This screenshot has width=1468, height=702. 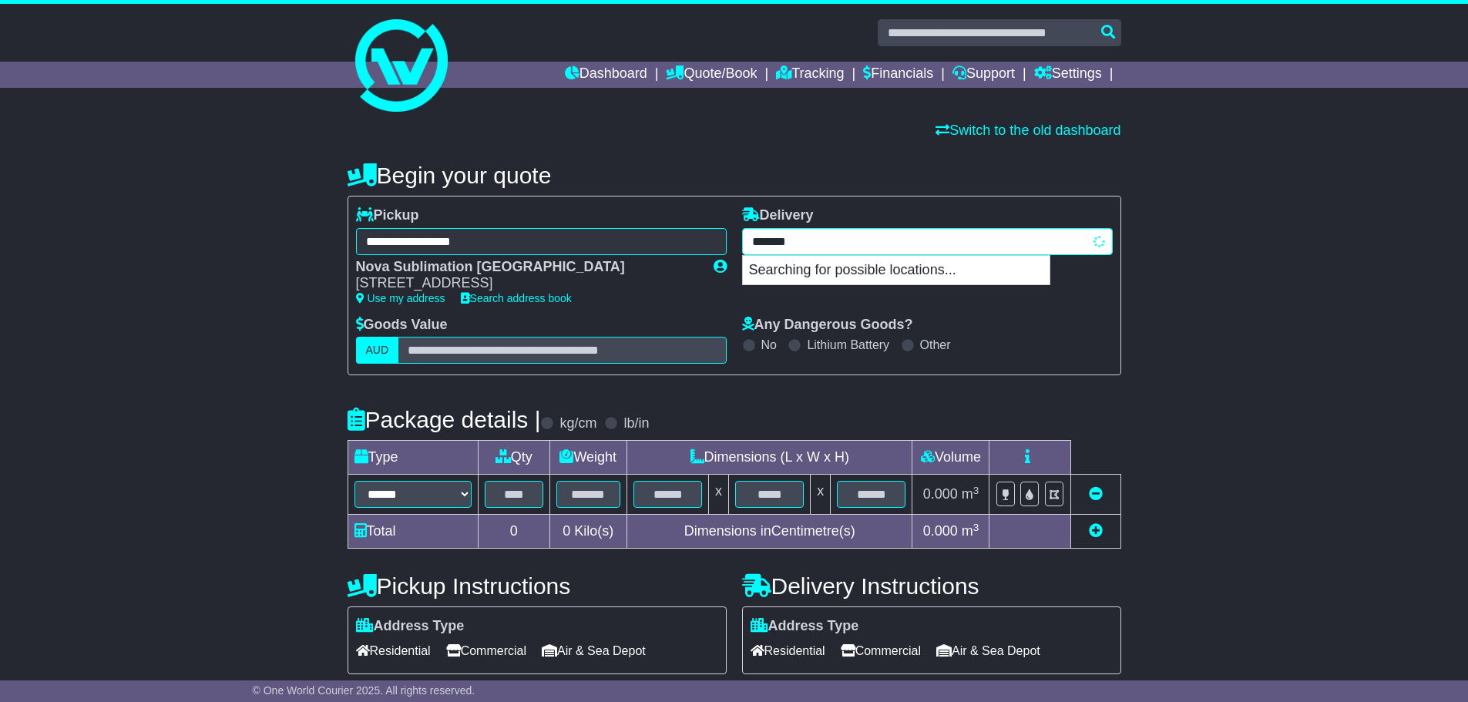 I want to click on span: © One World Courier 2025. All rights reserved., so click(x=364, y=690).